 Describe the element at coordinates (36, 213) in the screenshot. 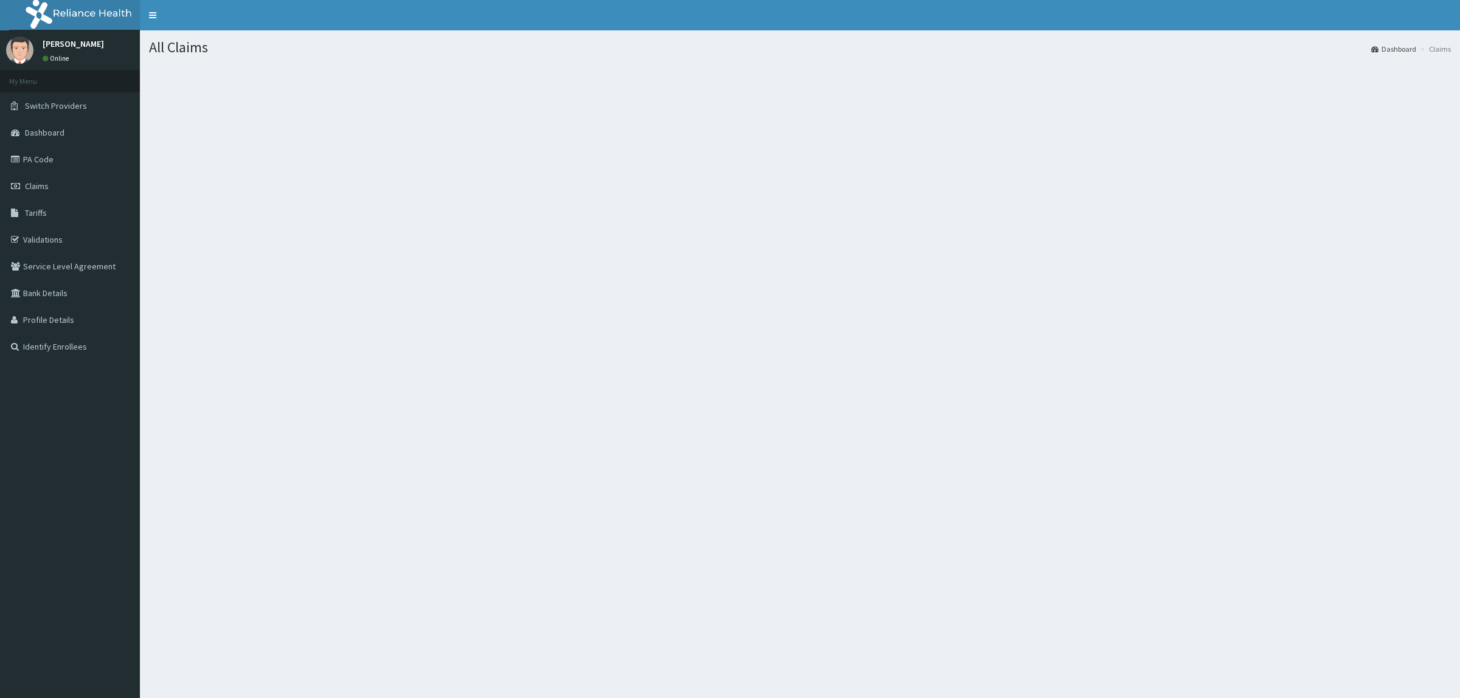

I see `span: Tariffs` at that location.